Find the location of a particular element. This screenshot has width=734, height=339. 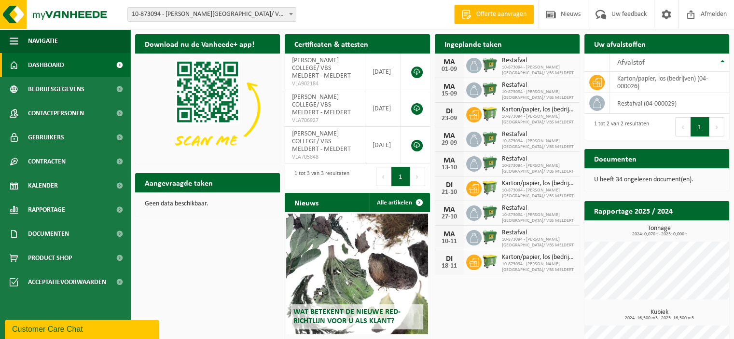

h2: Download nu de Vanheede+ app! is located at coordinates (199, 43).